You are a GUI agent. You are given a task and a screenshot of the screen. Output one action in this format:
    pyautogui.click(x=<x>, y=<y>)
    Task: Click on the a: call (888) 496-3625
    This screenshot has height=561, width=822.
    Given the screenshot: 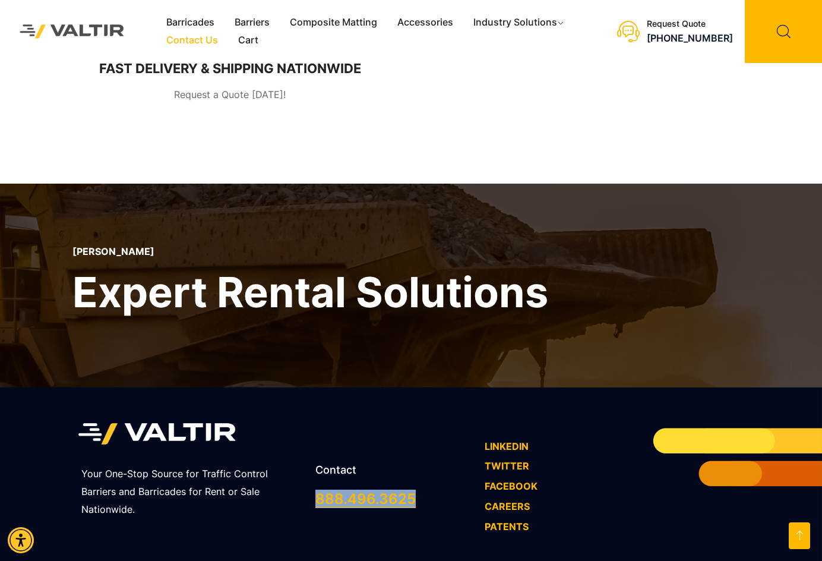 What is the action you would take?
    pyautogui.click(x=690, y=38)
    